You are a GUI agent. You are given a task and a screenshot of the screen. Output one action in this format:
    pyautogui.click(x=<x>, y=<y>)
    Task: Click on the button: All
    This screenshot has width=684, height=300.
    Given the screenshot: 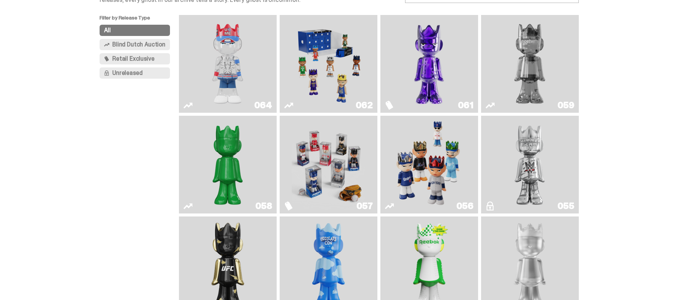 What is the action you would take?
    pyautogui.click(x=135, y=30)
    